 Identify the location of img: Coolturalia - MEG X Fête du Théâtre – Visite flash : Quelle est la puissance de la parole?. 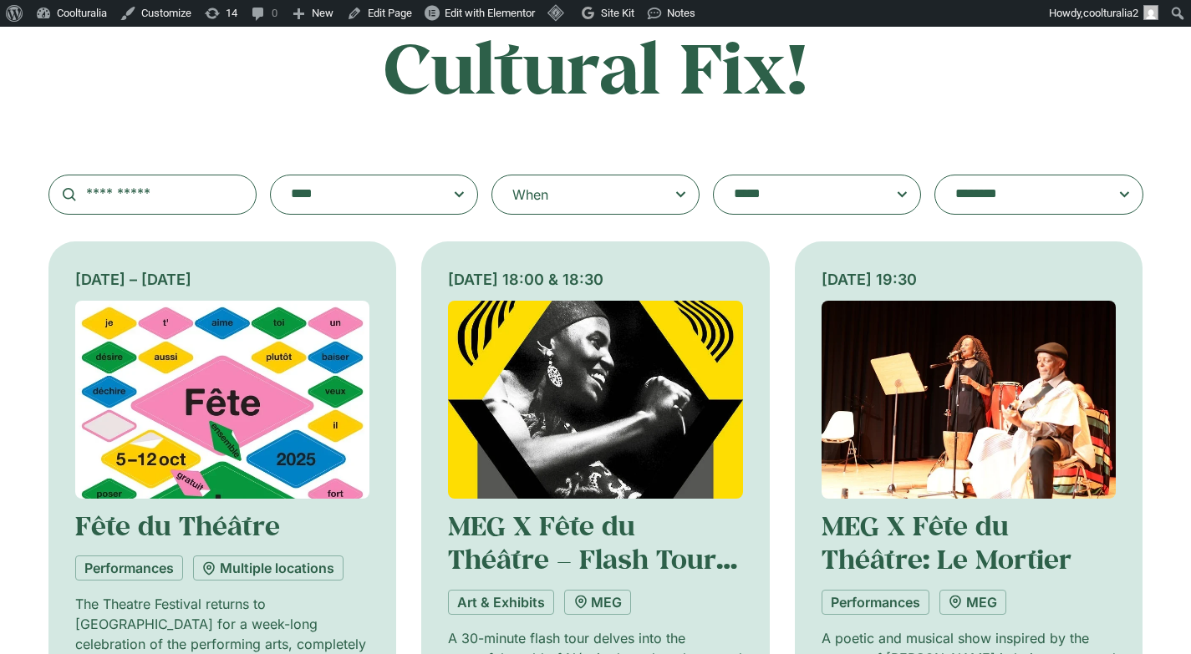
(595, 399).